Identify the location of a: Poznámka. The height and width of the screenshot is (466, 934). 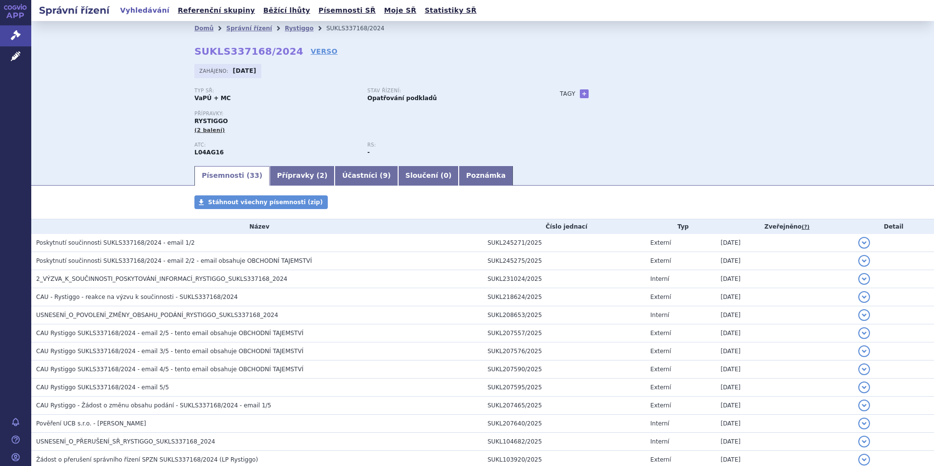
(485, 176).